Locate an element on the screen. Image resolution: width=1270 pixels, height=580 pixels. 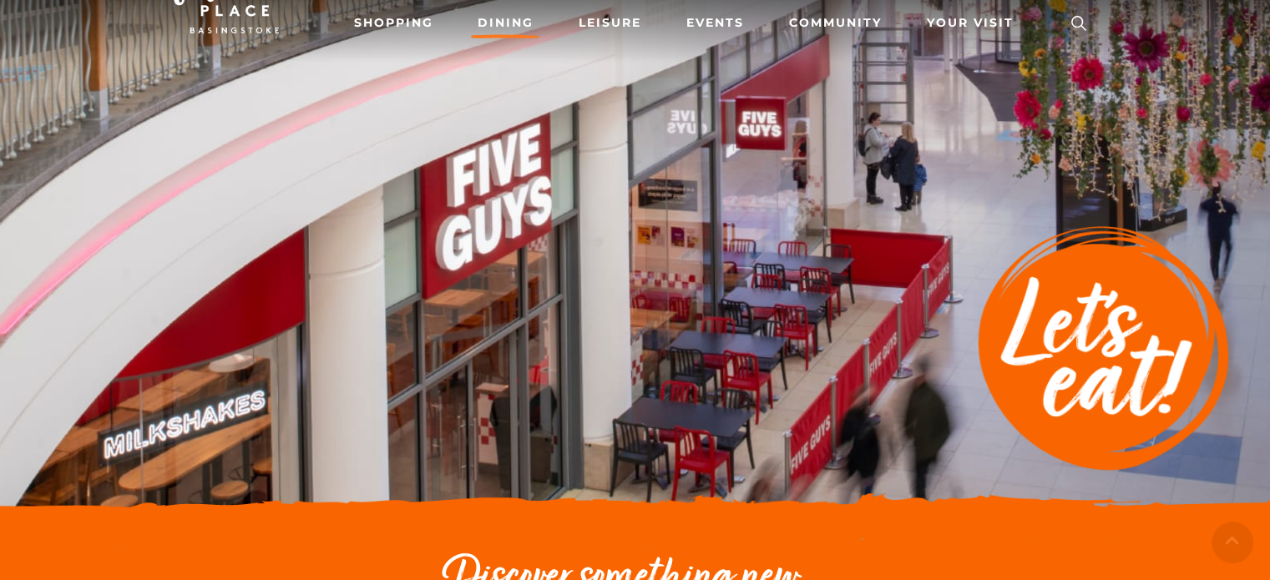
span: Your Visit is located at coordinates (971, 23).